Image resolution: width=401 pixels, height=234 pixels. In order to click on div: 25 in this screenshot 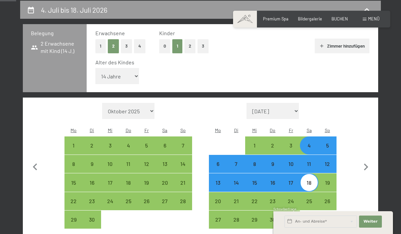, I will do `click(128, 207)`.